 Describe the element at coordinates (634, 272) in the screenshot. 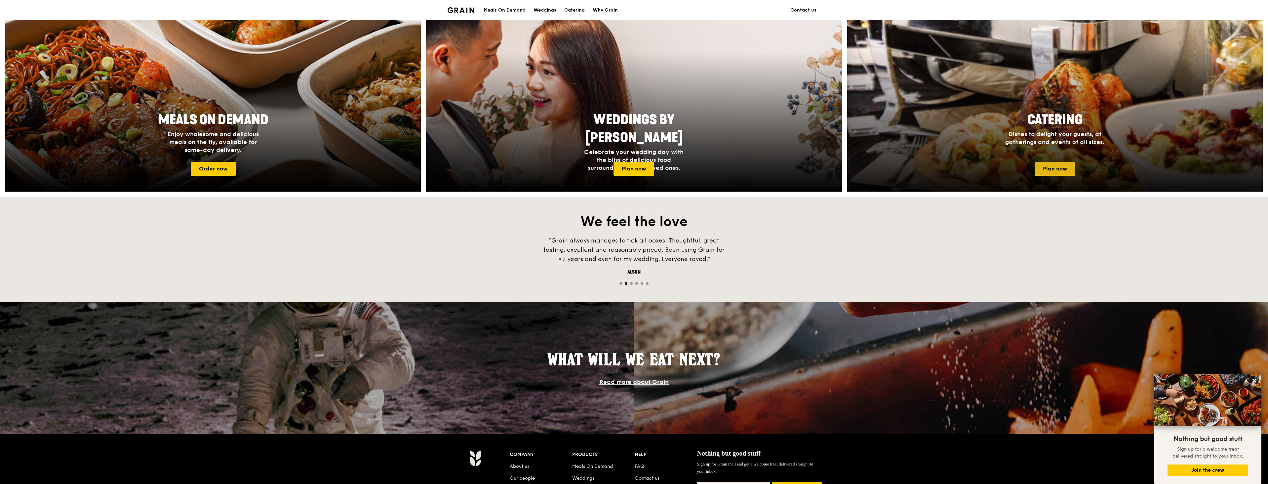

I see `div: Alson` at that location.